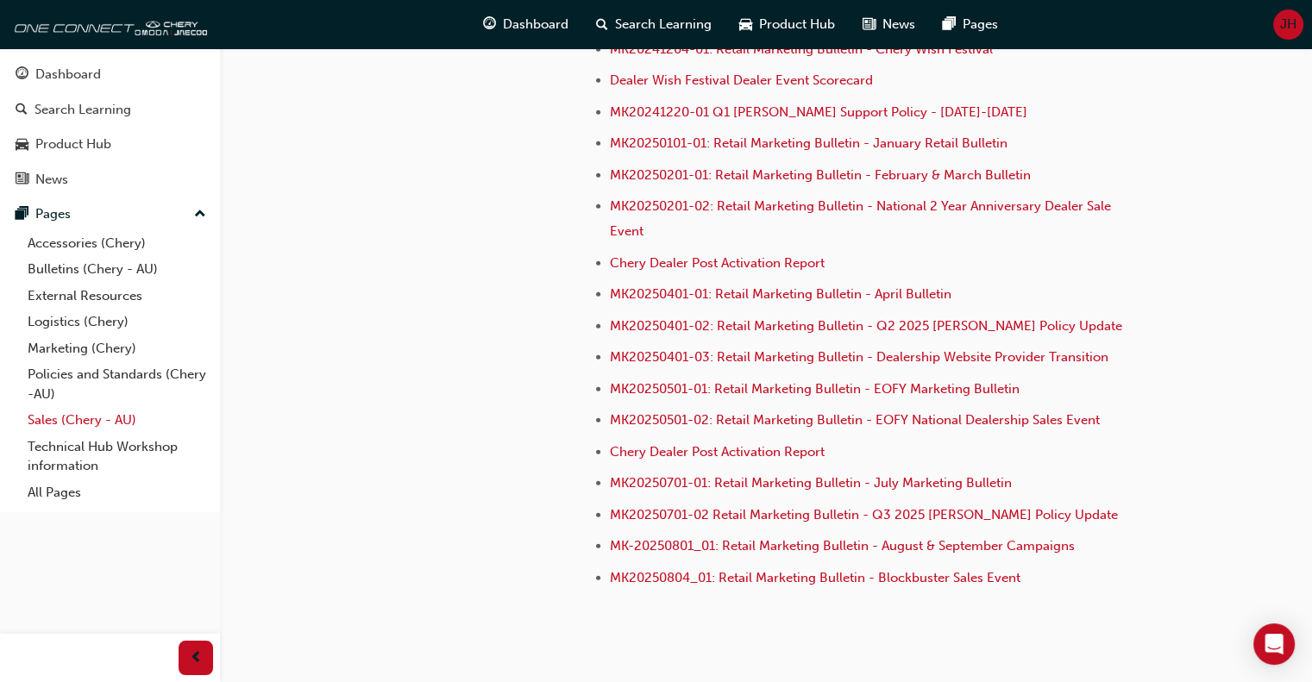 The width and height of the screenshot is (1312, 682). I want to click on a: MK-20250801_01: Retail Marketing Bulletin - August & September Campaigns, so click(842, 546).